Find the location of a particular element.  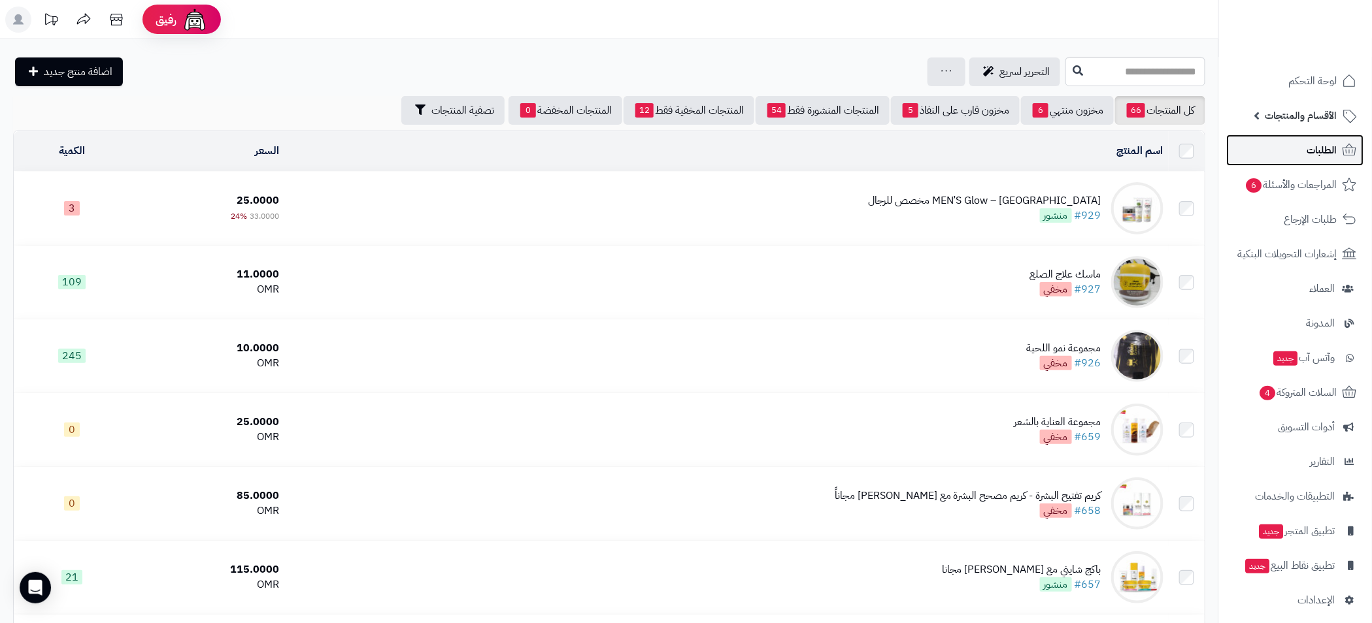

div: مجموعة نمو اللحية is located at coordinates (1064, 348).